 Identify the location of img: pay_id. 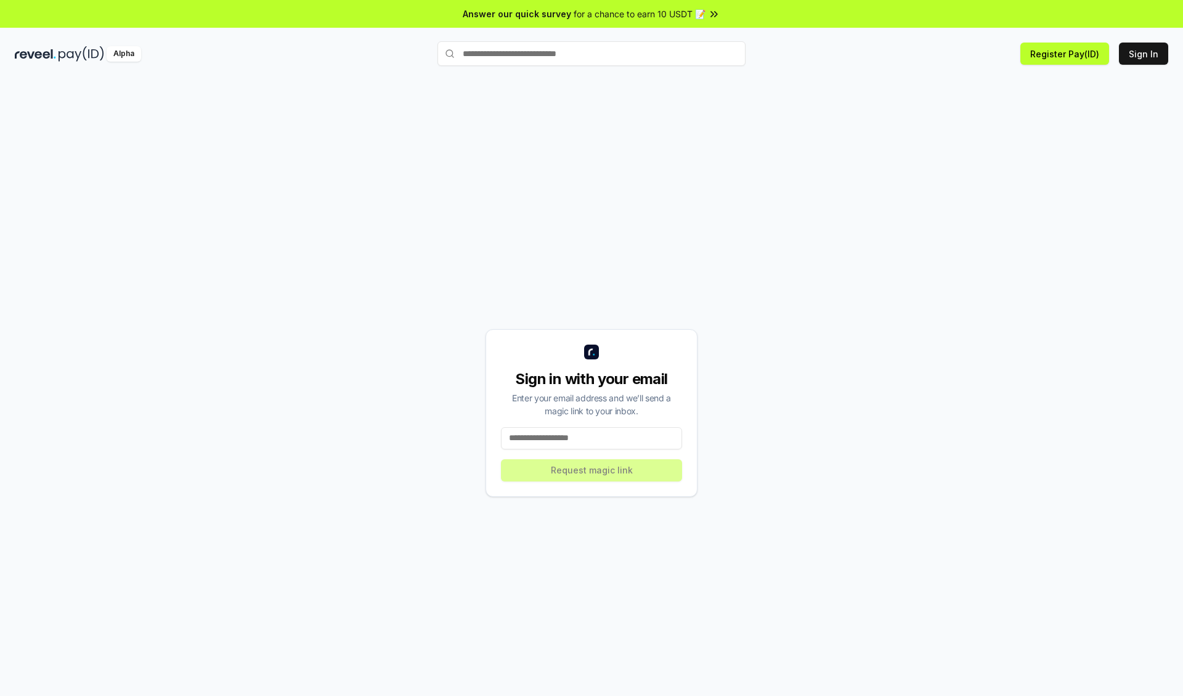
(81, 54).